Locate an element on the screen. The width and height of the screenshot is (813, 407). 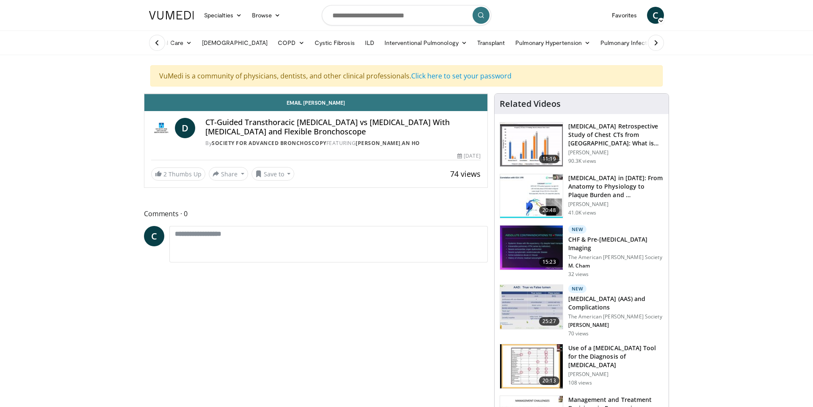
img: 6a143f31-f1e1-4cea-acc1-48239cf5bf88.150x105_q85_crop-smart_upscale.jpg is located at coordinates (532, 247).